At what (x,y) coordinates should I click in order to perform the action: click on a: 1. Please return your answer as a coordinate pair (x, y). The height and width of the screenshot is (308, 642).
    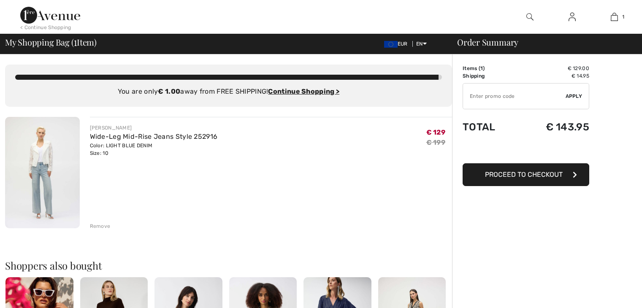
    Looking at the image, I should click on (614, 17).